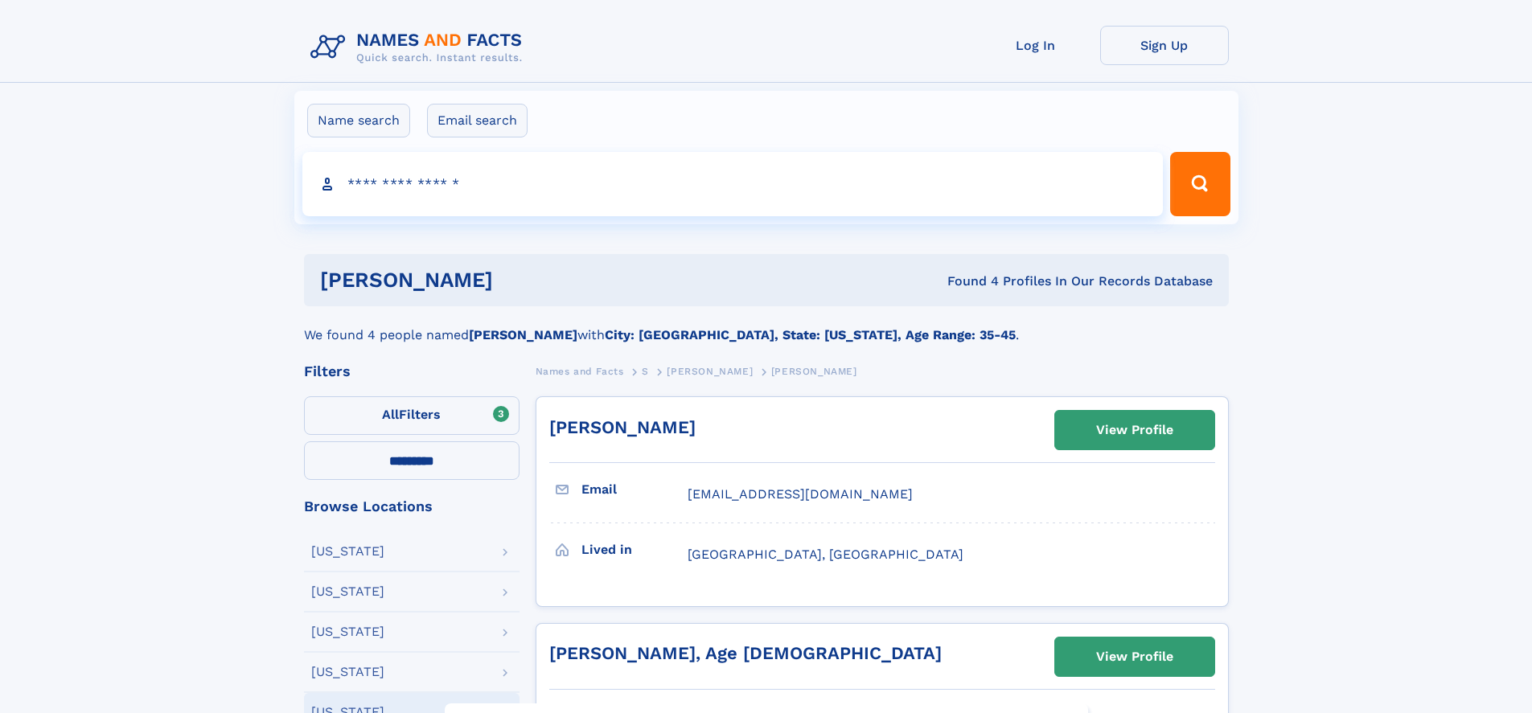 The height and width of the screenshot is (713, 1532). What do you see at coordinates (580, 371) in the screenshot?
I see `a: Names and Facts` at bounding box center [580, 371].